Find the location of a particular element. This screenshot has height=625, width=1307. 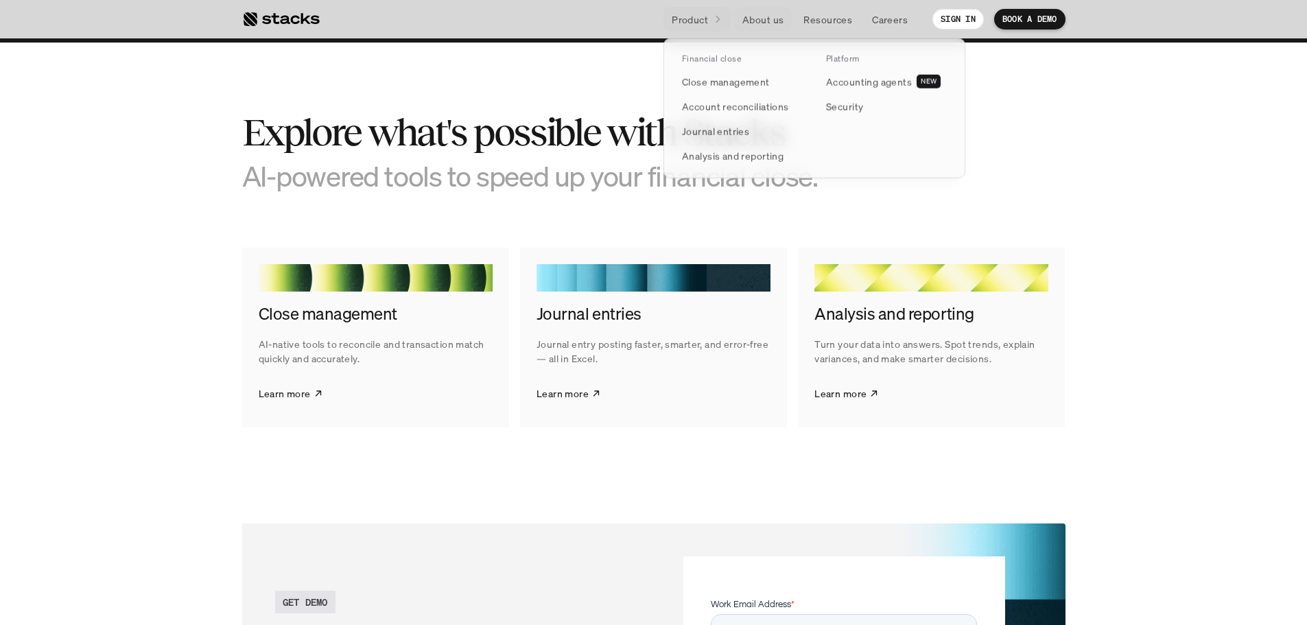

p: Financial close is located at coordinates (712, 59).